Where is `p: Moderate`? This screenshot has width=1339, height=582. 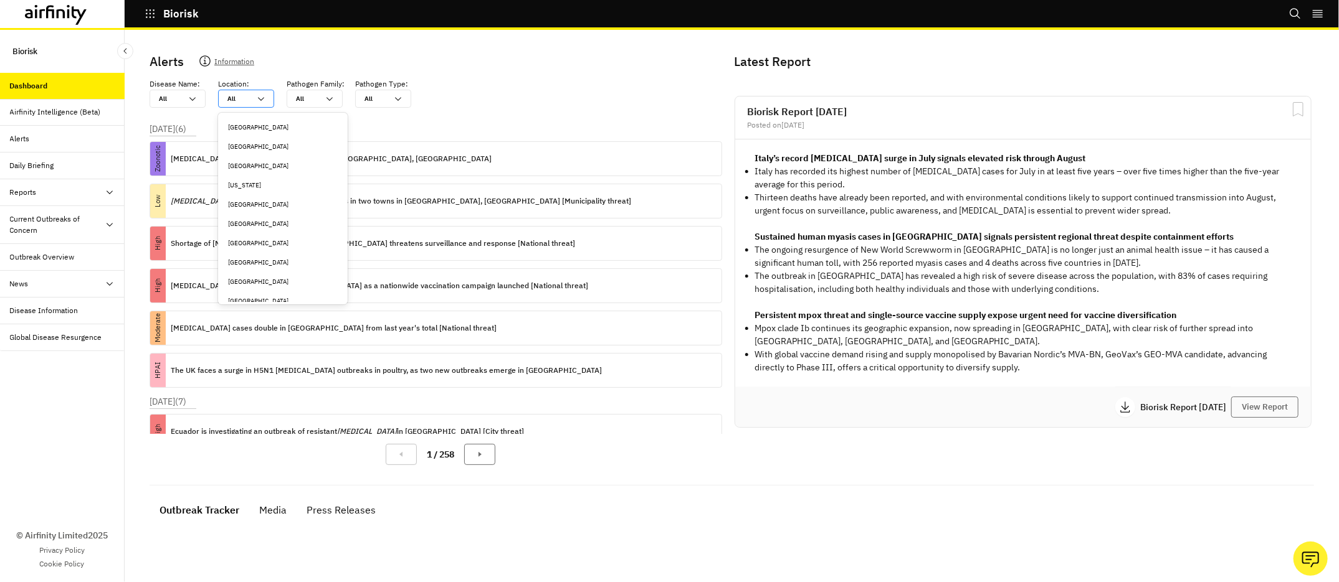 p: Moderate is located at coordinates (158, 328).